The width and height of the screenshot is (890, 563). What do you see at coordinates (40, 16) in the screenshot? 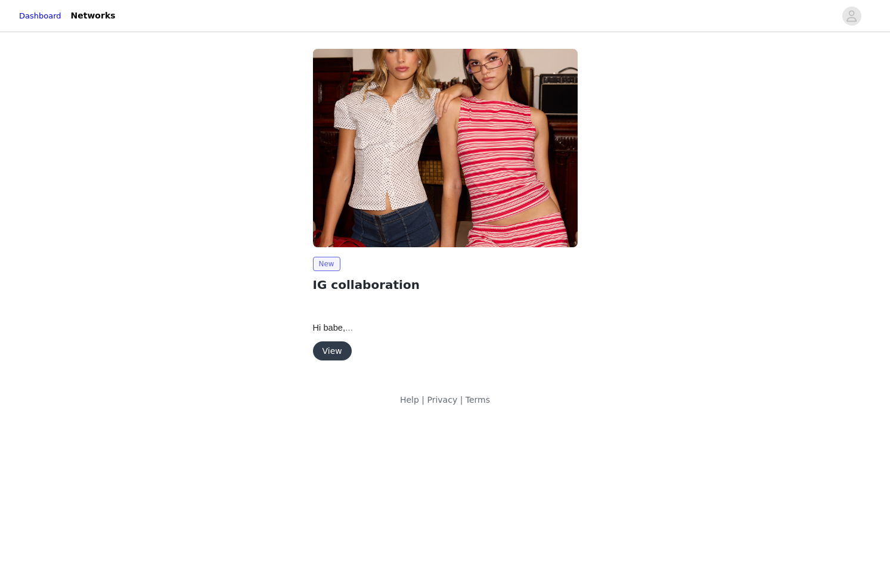
I see `a: Dashboard` at bounding box center [40, 16].